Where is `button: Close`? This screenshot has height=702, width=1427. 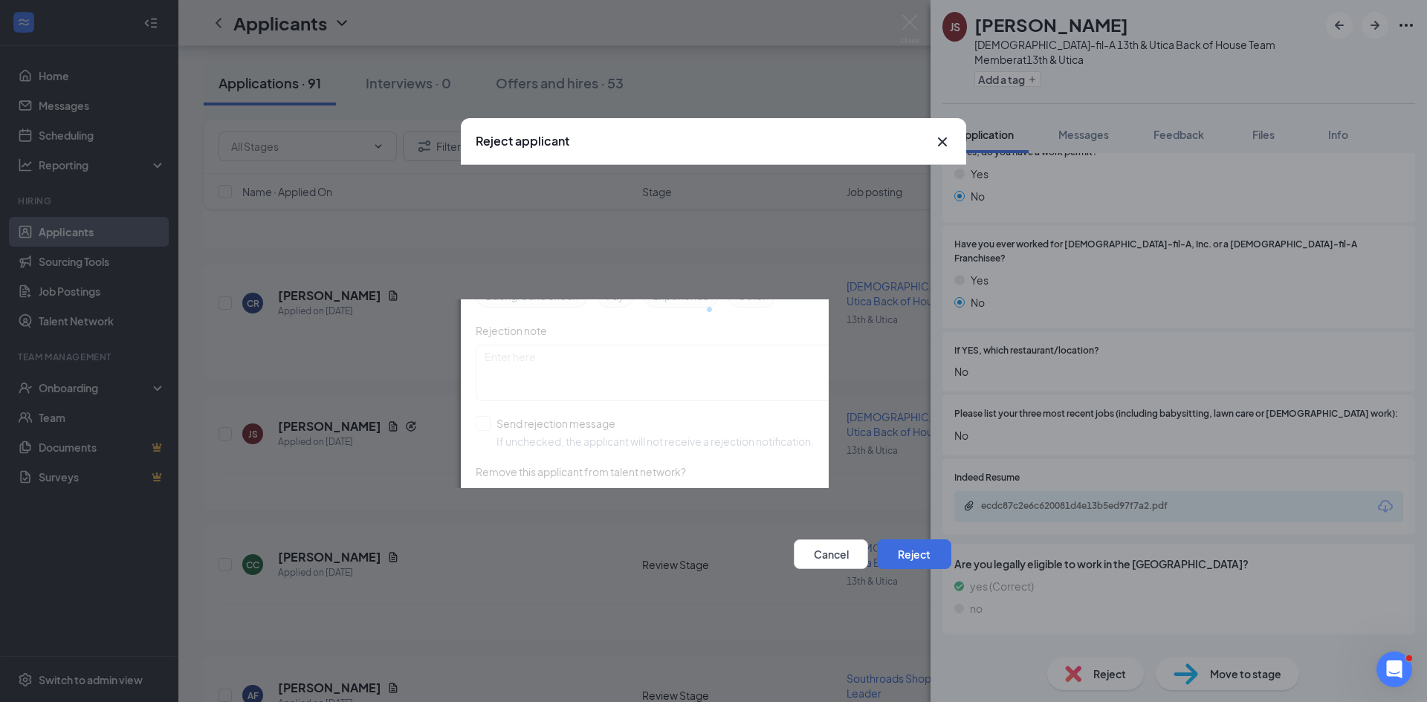
button: Close is located at coordinates (942, 142).